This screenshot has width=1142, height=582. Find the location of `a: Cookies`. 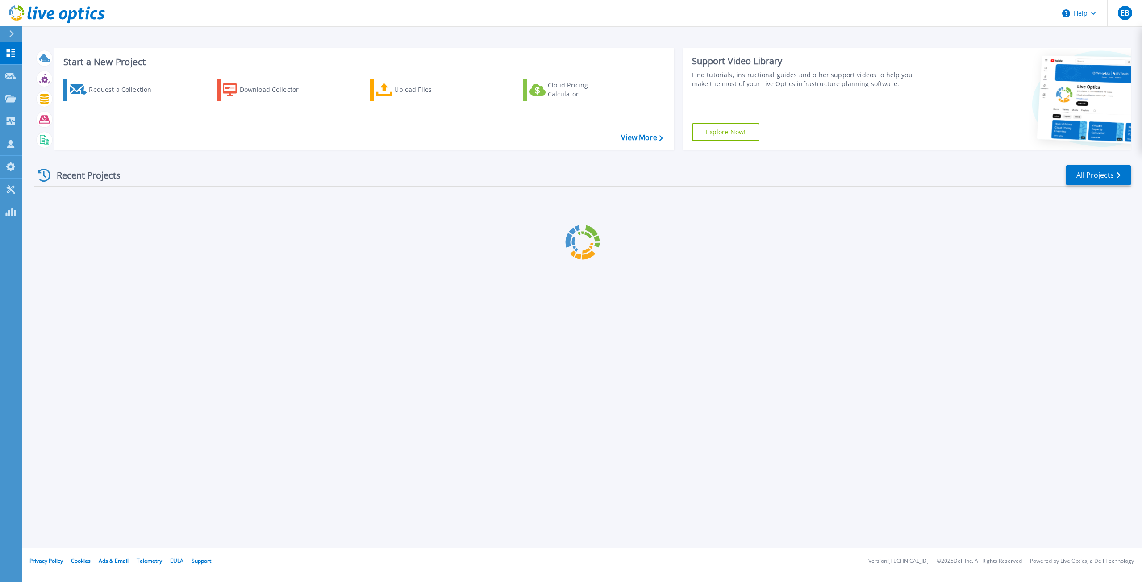

a: Cookies is located at coordinates (81, 561).